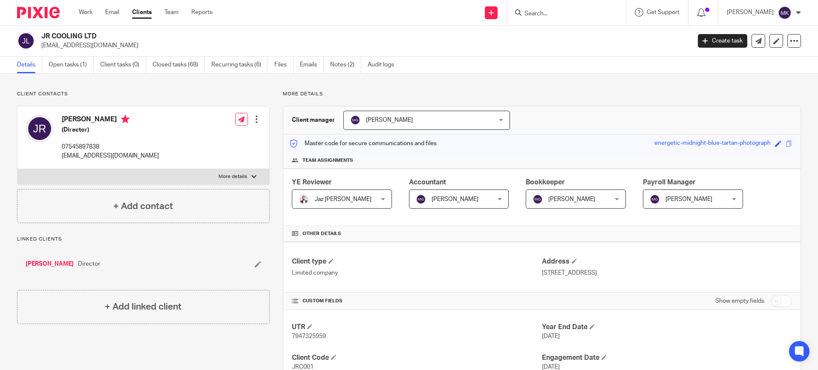 The image size is (818, 370). Describe the element at coordinates (110, 130) in the screenshot. I see `h5: (Director)` at that location.